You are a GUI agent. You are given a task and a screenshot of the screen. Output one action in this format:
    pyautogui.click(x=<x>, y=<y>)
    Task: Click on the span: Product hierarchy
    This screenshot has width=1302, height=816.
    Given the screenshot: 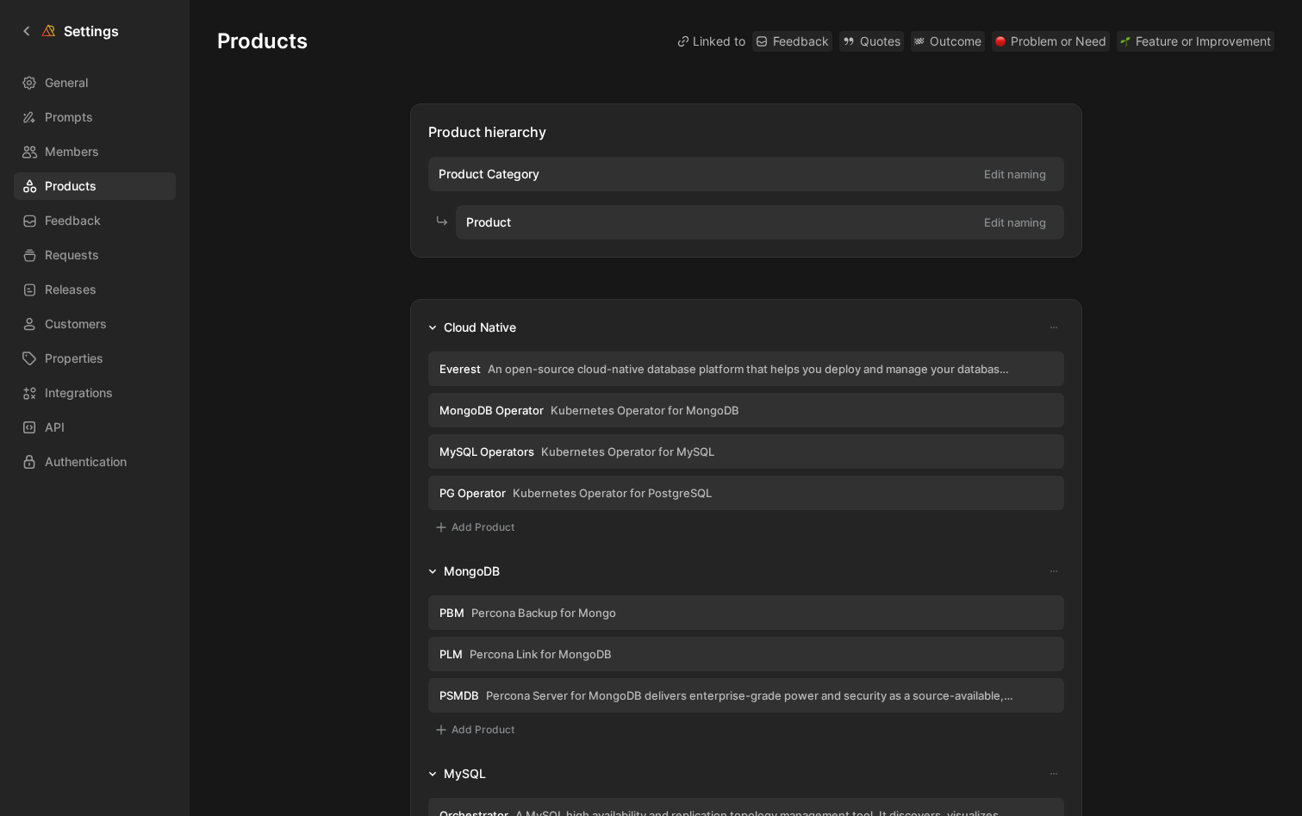 What is the action you would take?
    pyautogui.click(x=487, y=132)
    